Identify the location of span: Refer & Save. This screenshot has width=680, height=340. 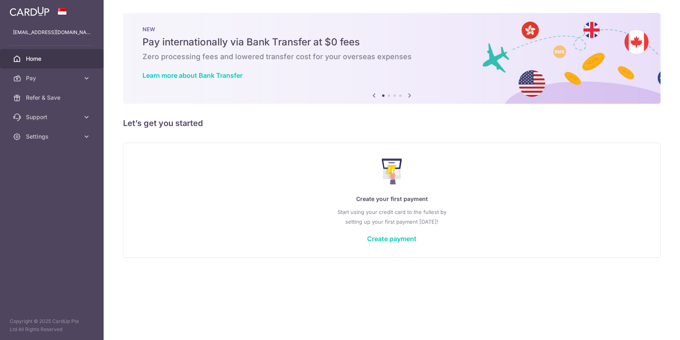
(53, 98).